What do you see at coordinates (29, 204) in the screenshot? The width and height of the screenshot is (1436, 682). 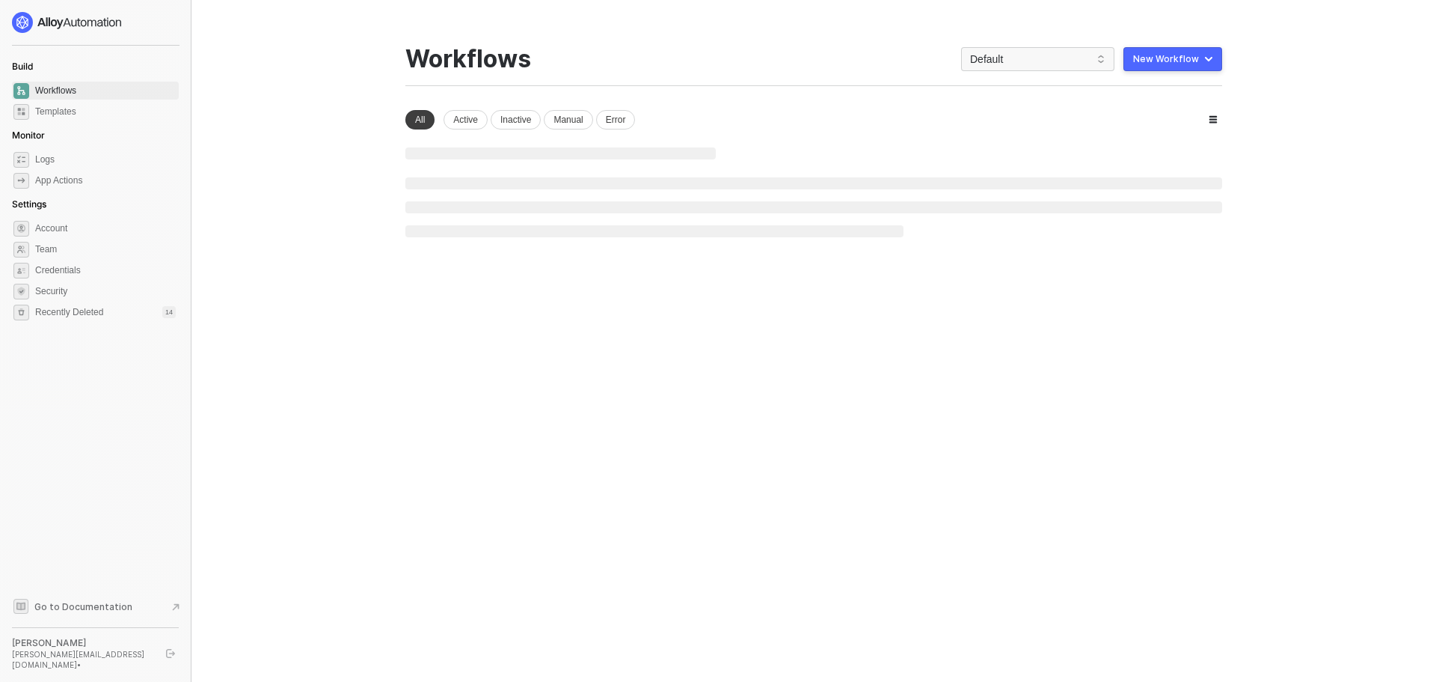 I see `span: Settings` at bounding box center [29, 204].